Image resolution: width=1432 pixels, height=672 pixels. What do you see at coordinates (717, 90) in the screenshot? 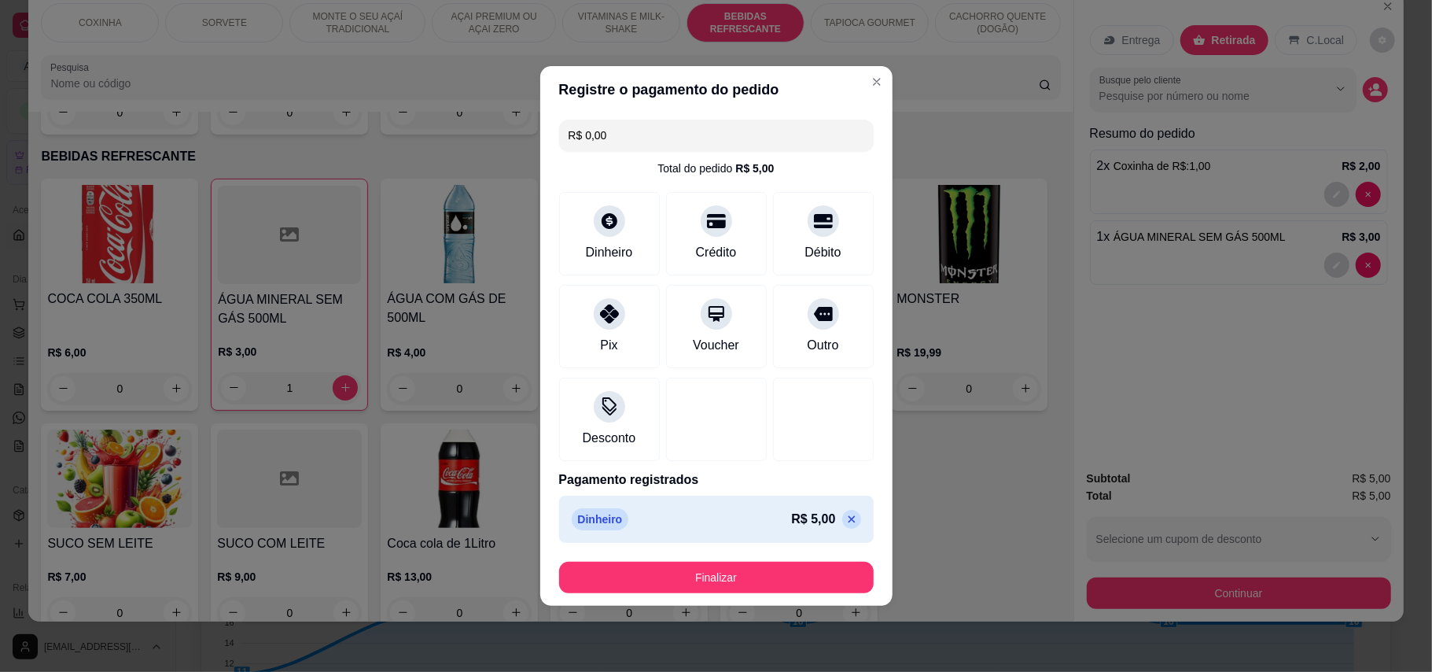
I see `header: Registre o pagamento do pedido` at bounding box center [717, 90].